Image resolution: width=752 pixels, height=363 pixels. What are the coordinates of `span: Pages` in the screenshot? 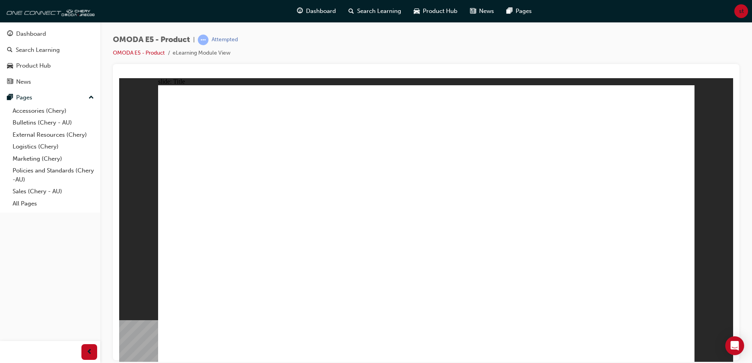 It's located at (524, 11).